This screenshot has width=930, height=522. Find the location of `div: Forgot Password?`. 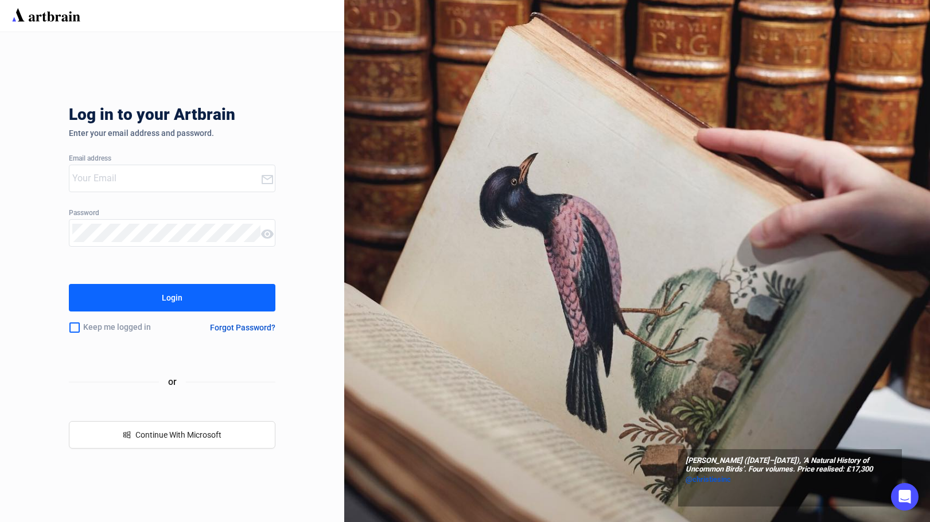

div: Forgot Password? is located at coordinates (243, 328).